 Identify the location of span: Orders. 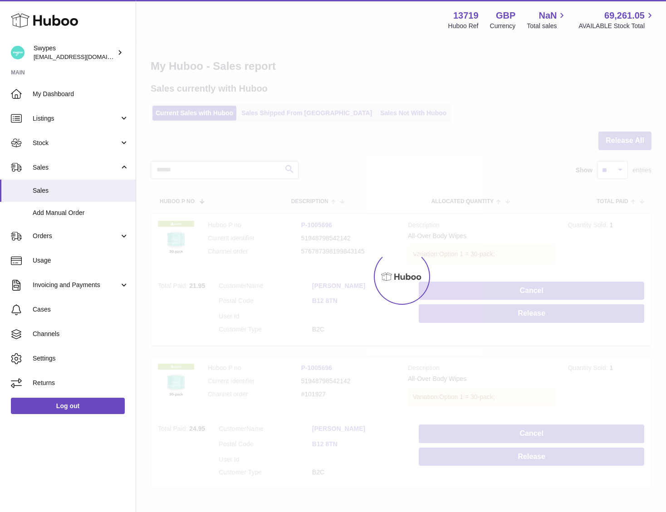
(76, 236).